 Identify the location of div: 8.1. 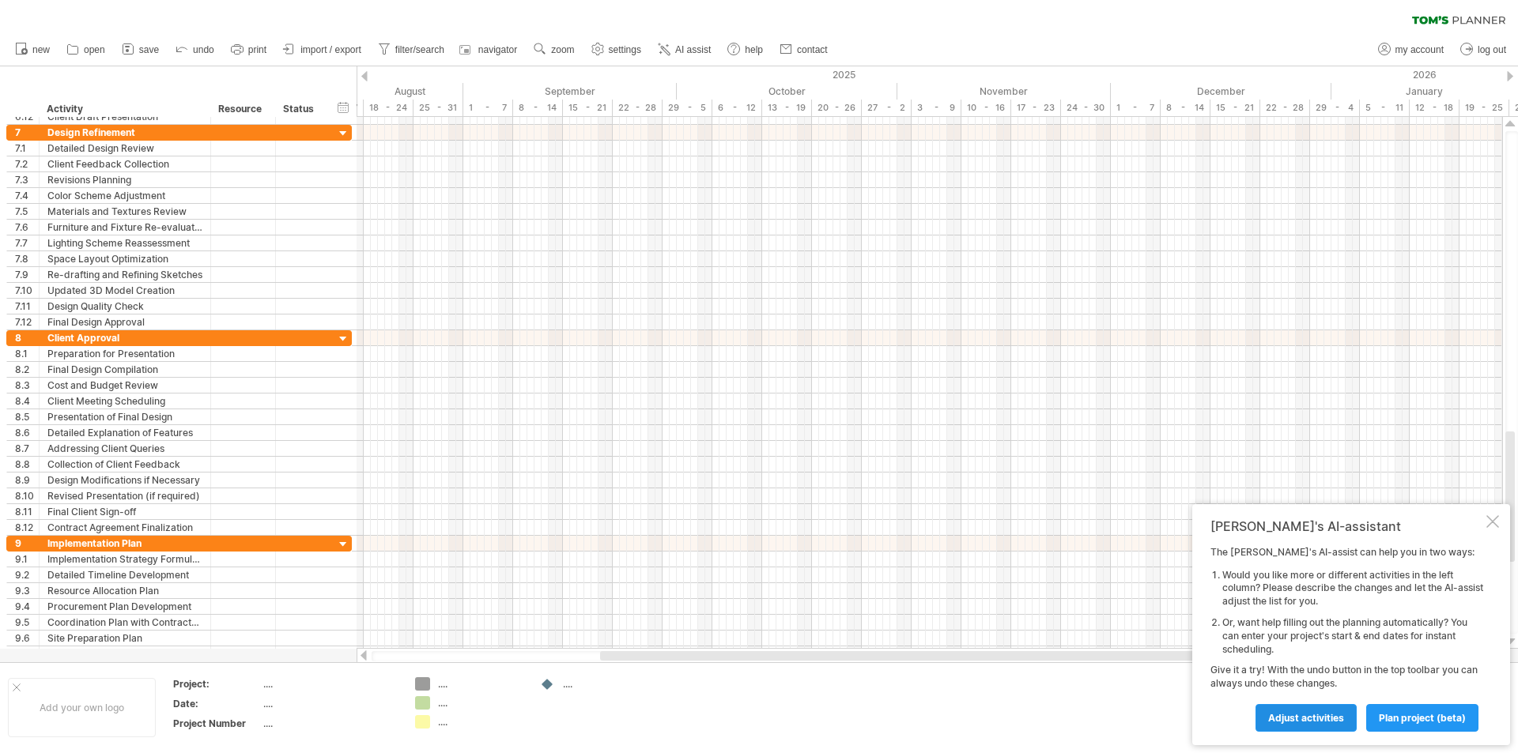
(27, 353).